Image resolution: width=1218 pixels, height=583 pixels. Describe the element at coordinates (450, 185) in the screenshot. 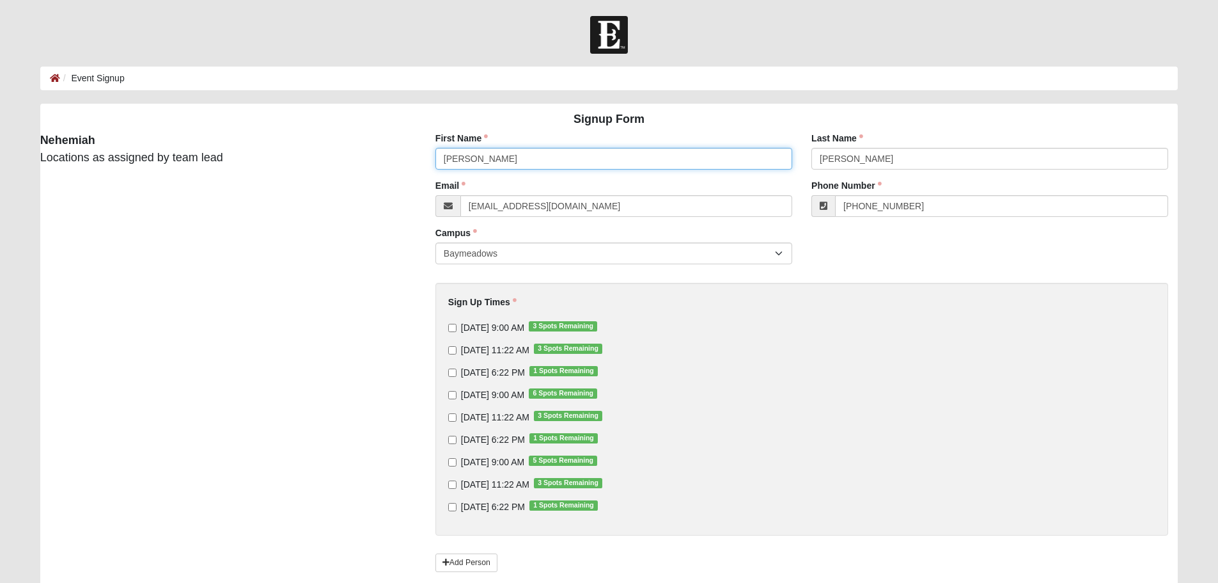

I see `label: Email` at that location.